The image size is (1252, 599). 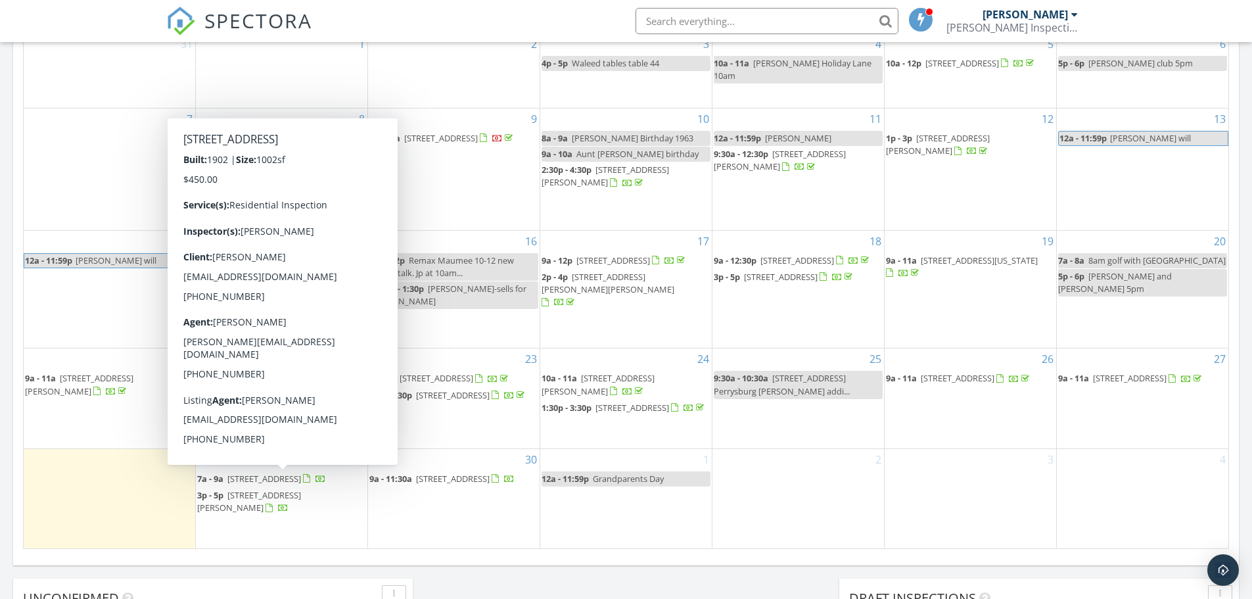 I want to click on span: Grandparents Day, so click(x=628, y=478).